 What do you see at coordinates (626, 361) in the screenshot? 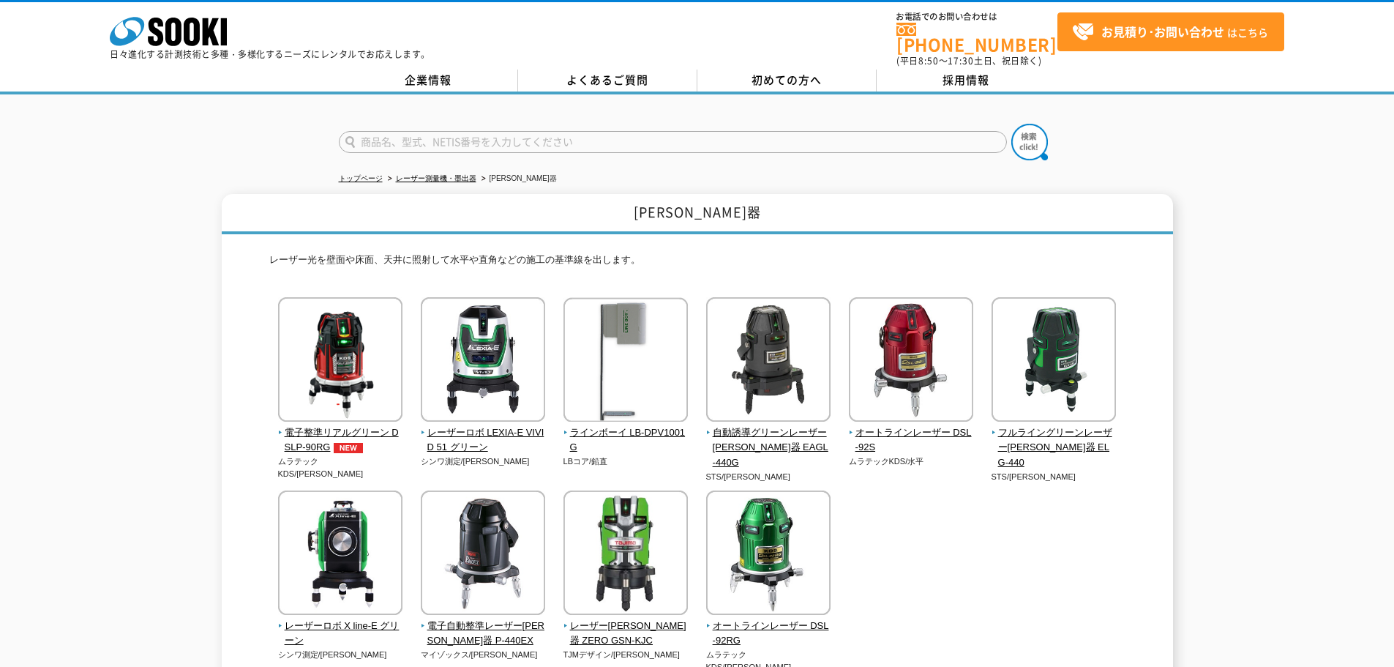
I see `img: ラインボーイ LB-DPV1001G` at bounding box center [626, 361].